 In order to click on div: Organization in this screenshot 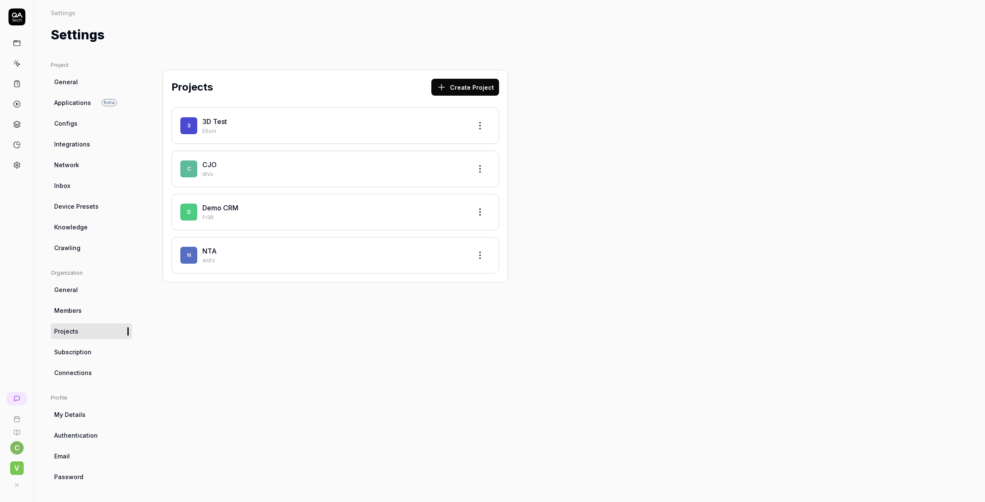, I will do `click(91, 273)`.